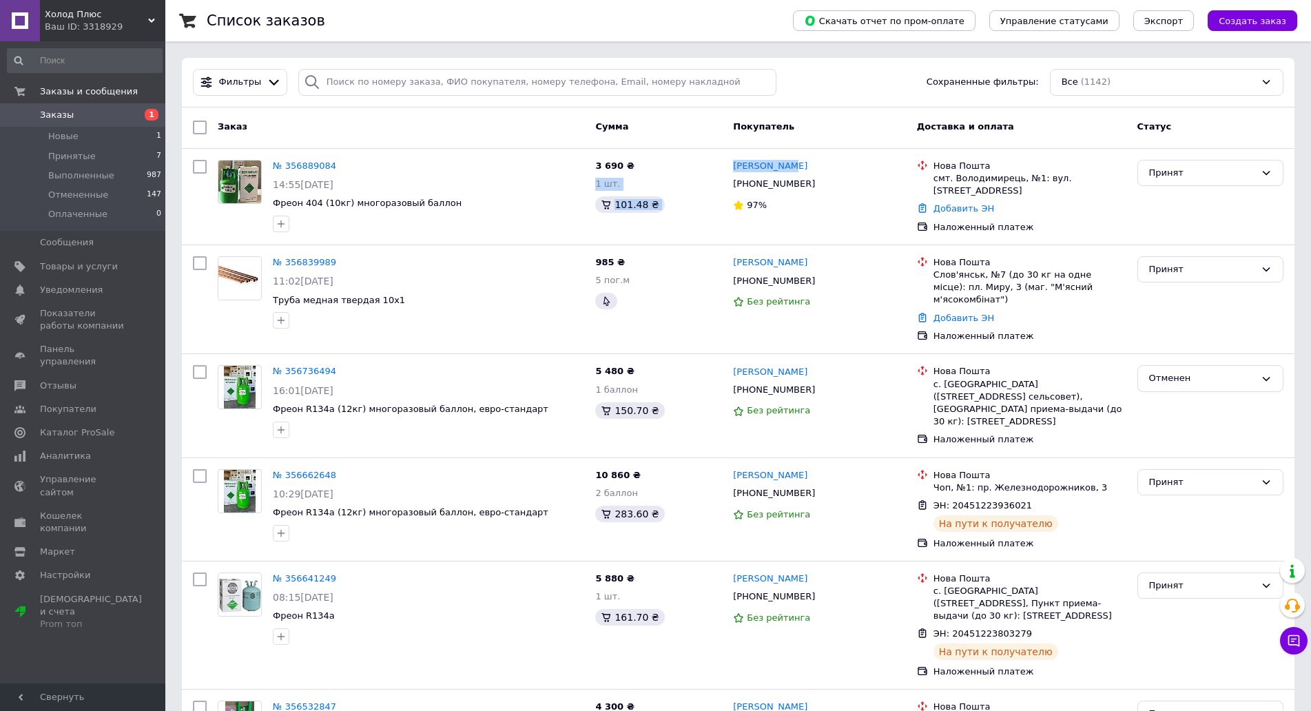  I want to click on a: Фреон 404 (10кг) многоразовый баллон, so click(367, 203).